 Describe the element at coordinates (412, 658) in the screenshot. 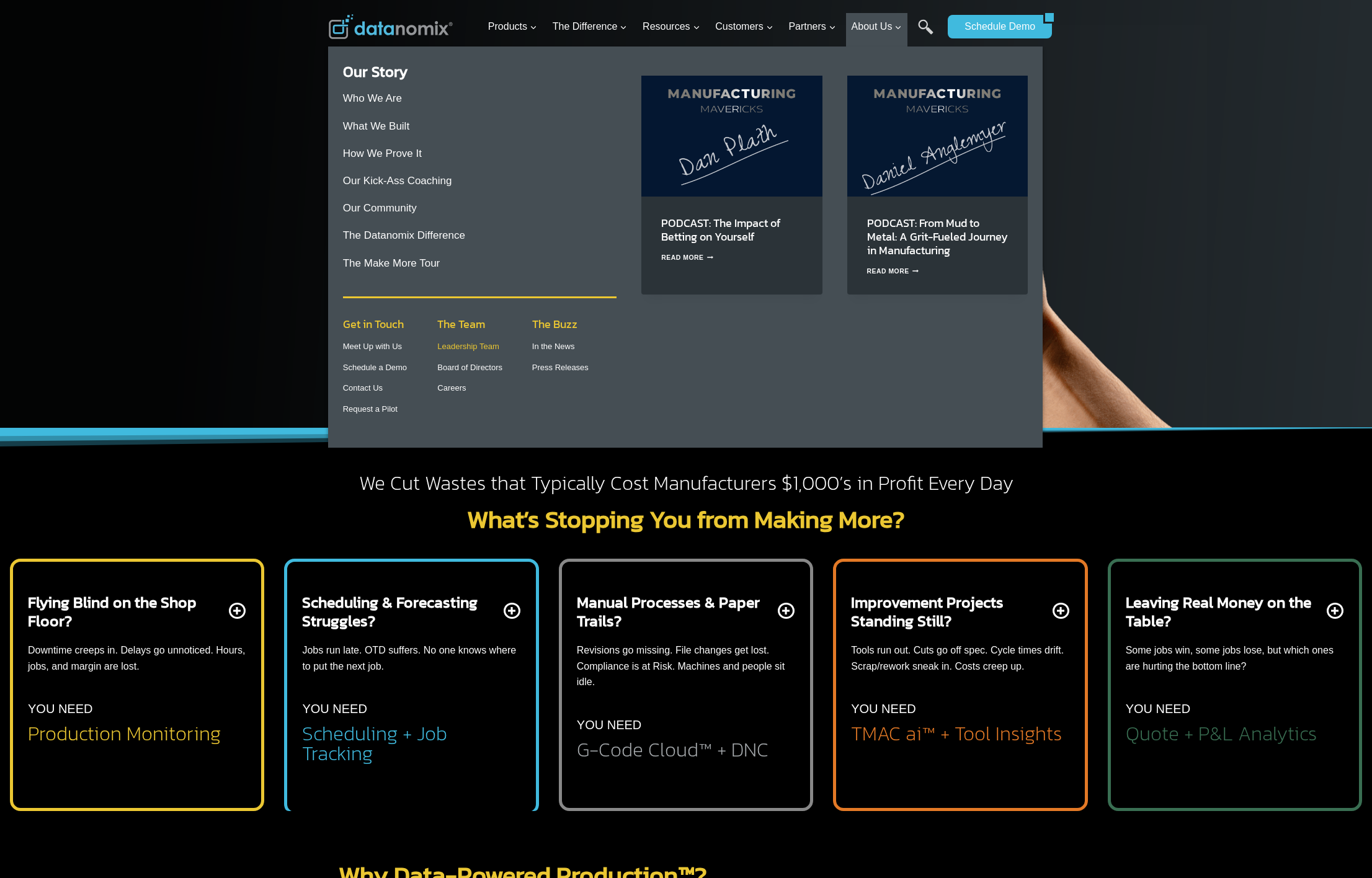

I see `p: Jobs run late. OTD suffers. No one knows where to put the next job.` at that location.